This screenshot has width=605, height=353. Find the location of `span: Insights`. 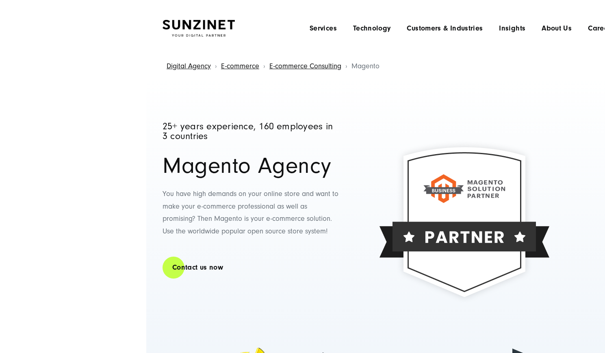

span: Insights is located at coordinates (512, 28).